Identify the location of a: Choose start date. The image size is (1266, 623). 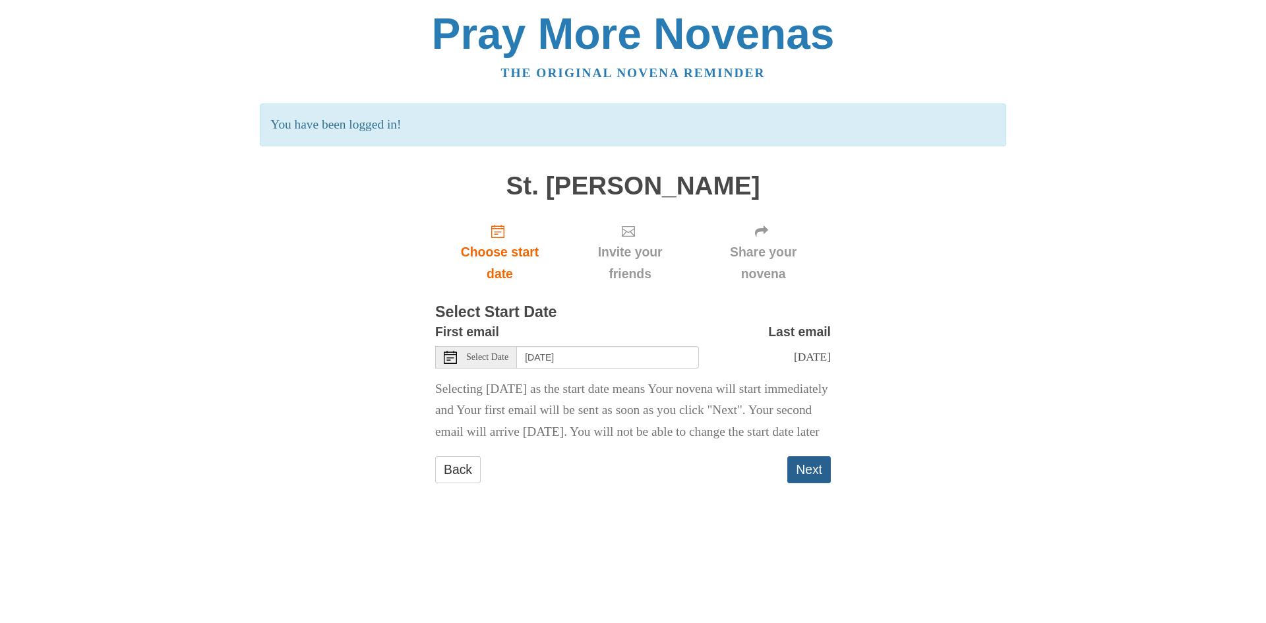
(500, 252).